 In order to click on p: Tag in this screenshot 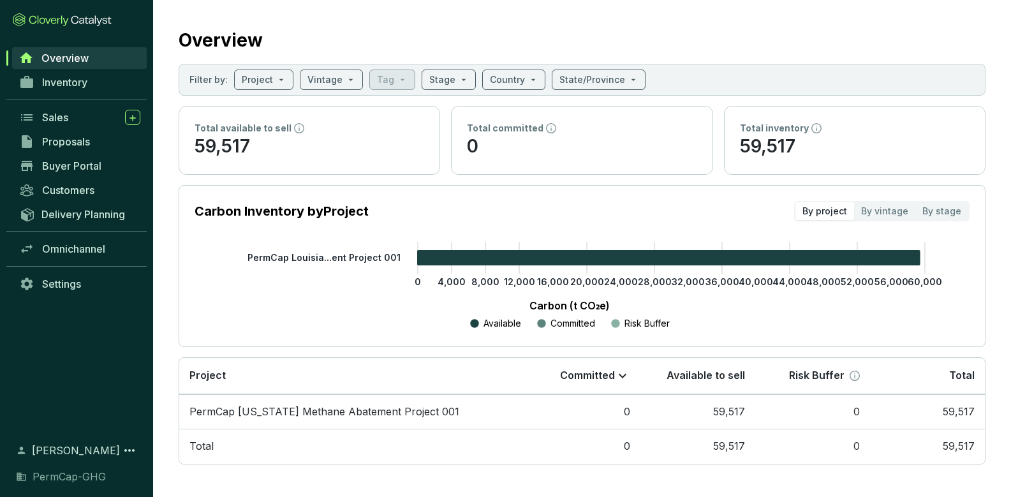, I will do `click(385, 80)`.